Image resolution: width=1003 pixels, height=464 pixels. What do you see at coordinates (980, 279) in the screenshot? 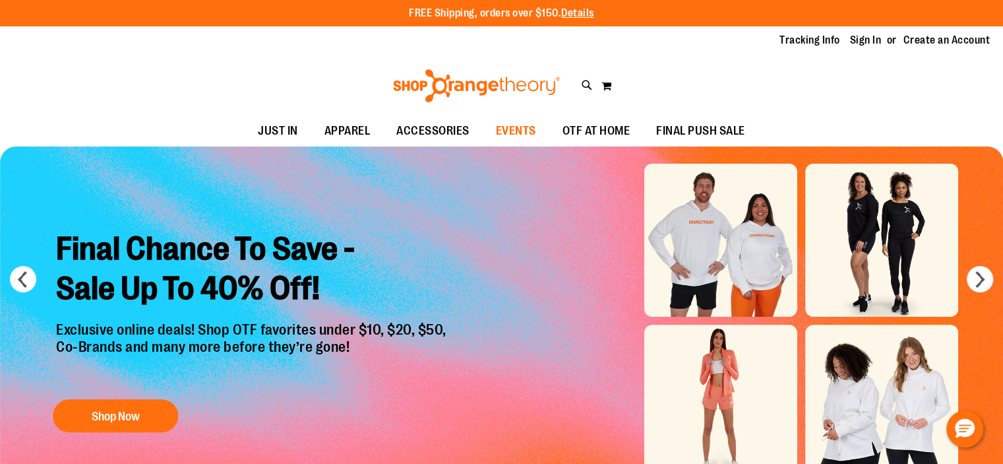
I see `button: next` at bounding box center [980, 279].